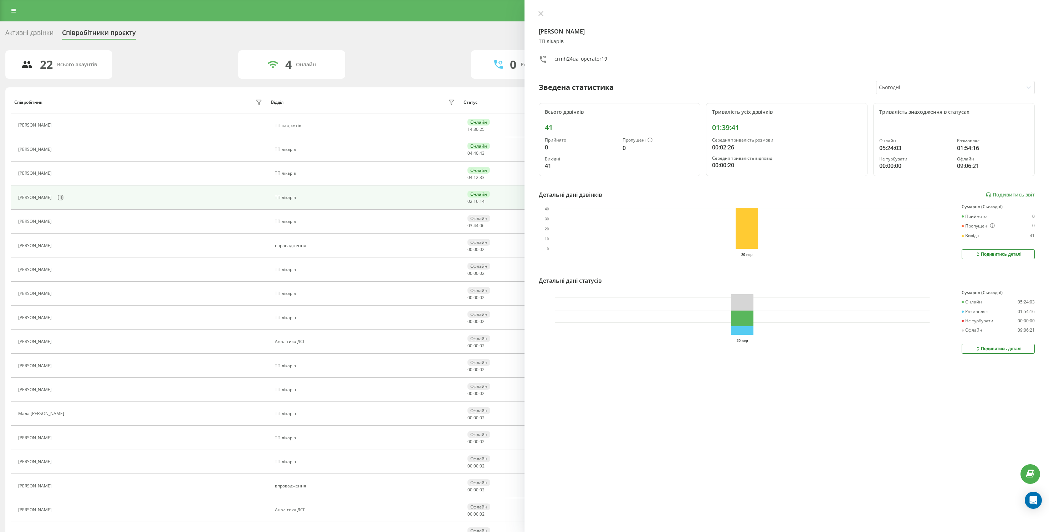 This screenshot has height=532, width=1049. Describe the element at coordinates (581, 60) in the screenshot. I see `div: crmh24ua_operator19` at that location.